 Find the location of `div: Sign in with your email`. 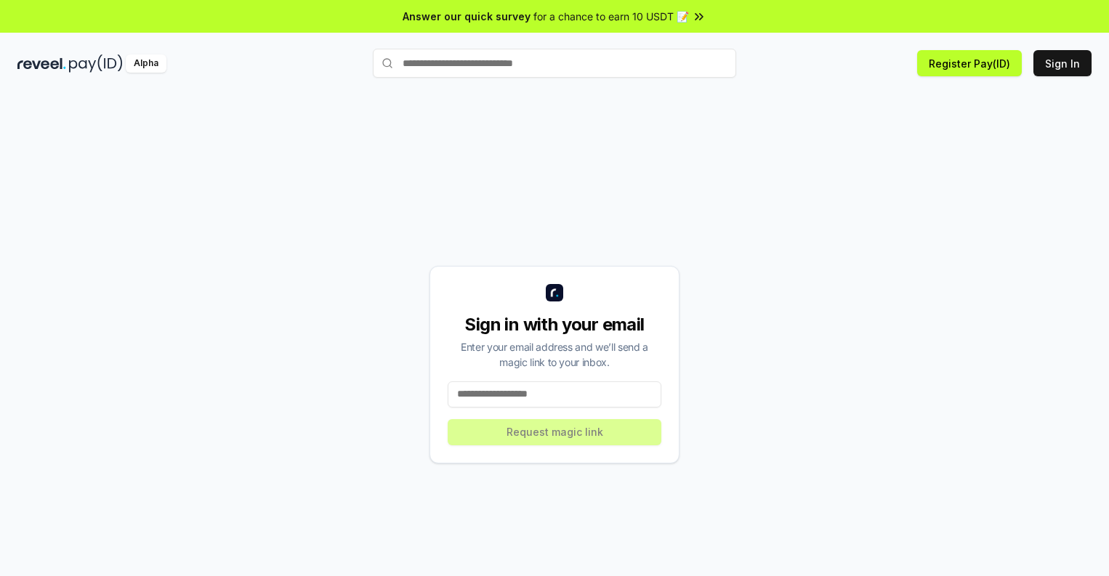

div: Sign in with your email is located at coordinates (555, 325).